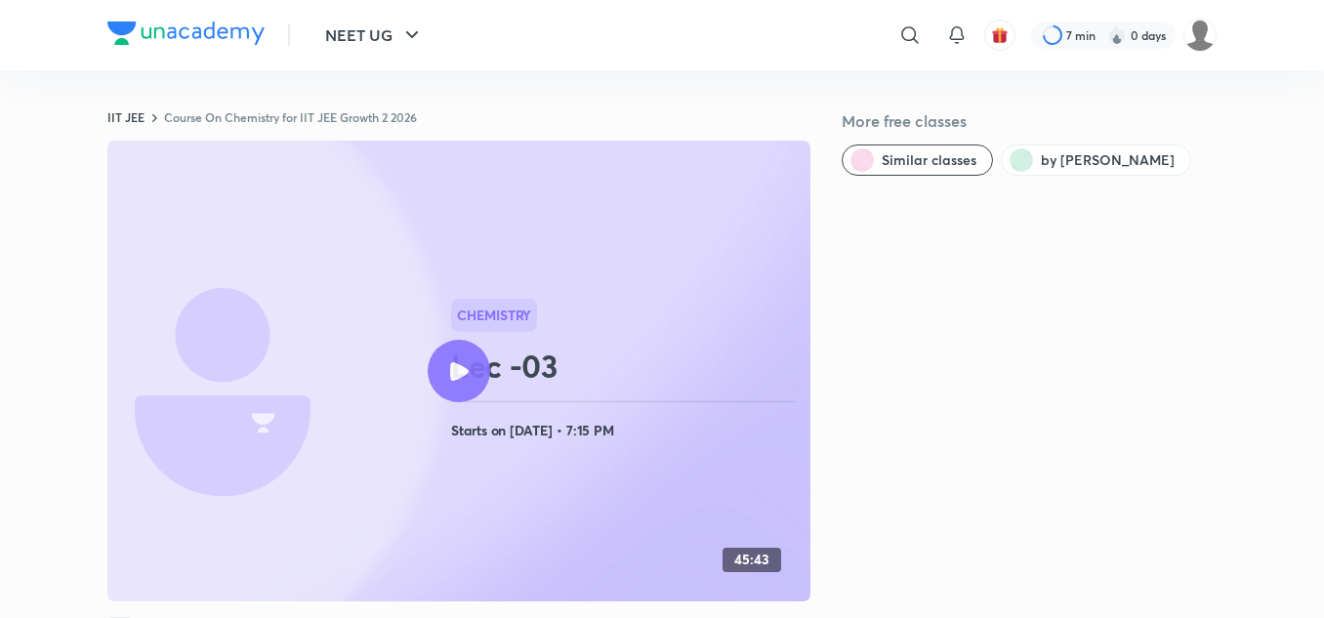  What do you see at coordinates (928, 160) in the screenshot?
I see `span: Similar classes` at bounding box center [928, 160].